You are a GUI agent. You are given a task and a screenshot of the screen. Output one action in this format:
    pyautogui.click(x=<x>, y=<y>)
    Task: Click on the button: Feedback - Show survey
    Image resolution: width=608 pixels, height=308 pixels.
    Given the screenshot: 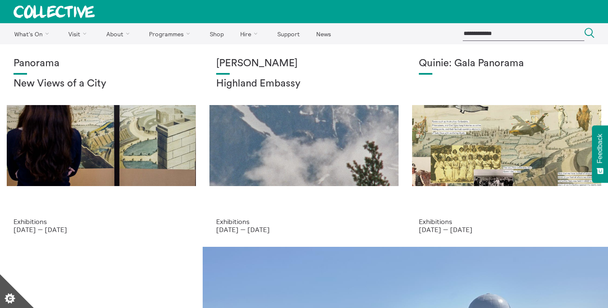 What is the action you would take?
    pyautogui.click(x=600, y=154)
    